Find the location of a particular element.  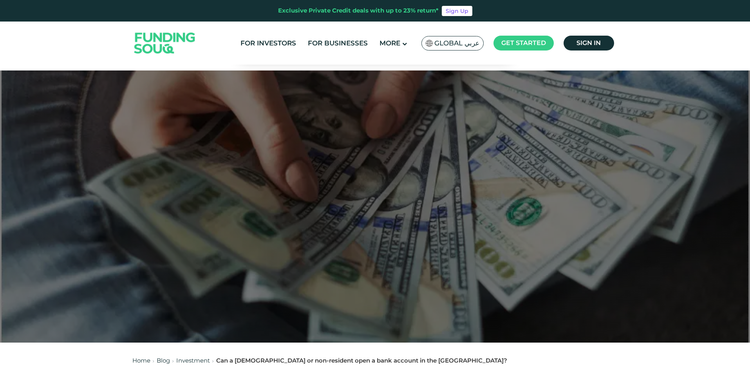

a: For Investors is located at coordinates (268, 43).